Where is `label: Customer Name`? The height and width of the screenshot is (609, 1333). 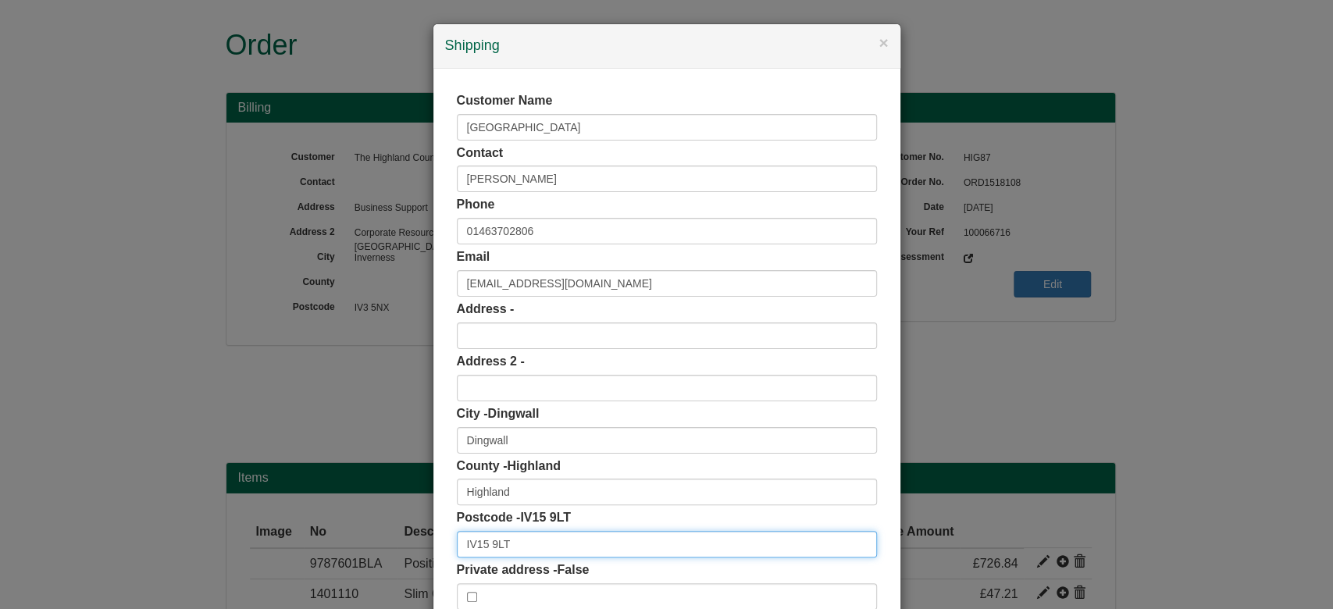 label: Customer Name is located at coordinates (505, 101).